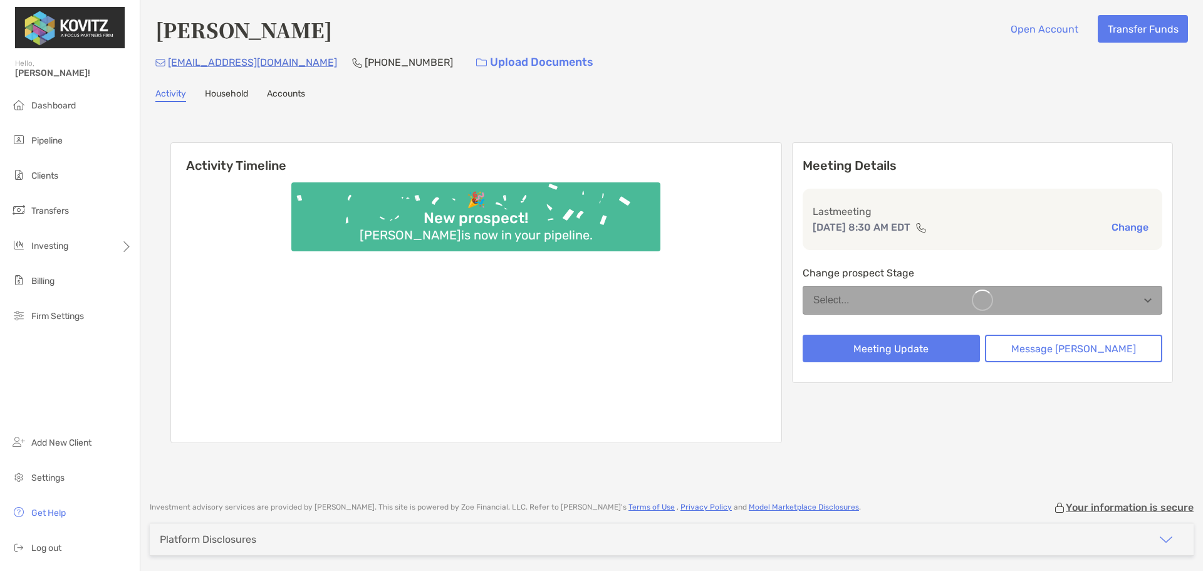 The image size is (1203, 571). Describe the element at coordinates (921, 228) in the screenshot. I see `img: communication type` at that location.